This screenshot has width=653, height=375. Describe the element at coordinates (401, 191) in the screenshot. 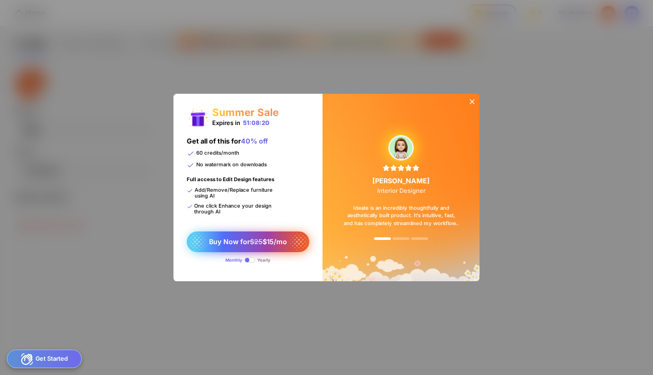

I see `span: Interior Designer` at that location.